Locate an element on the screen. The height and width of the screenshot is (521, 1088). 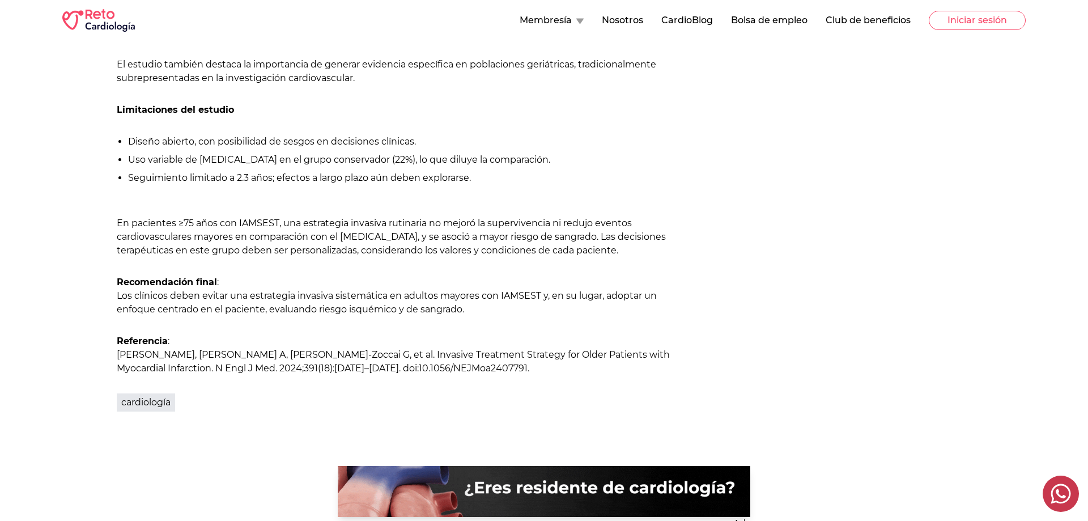
li: Diseño abierto, con posibilidad de sesgos en decisiones clínicas. is located at coordinates (407, 142).